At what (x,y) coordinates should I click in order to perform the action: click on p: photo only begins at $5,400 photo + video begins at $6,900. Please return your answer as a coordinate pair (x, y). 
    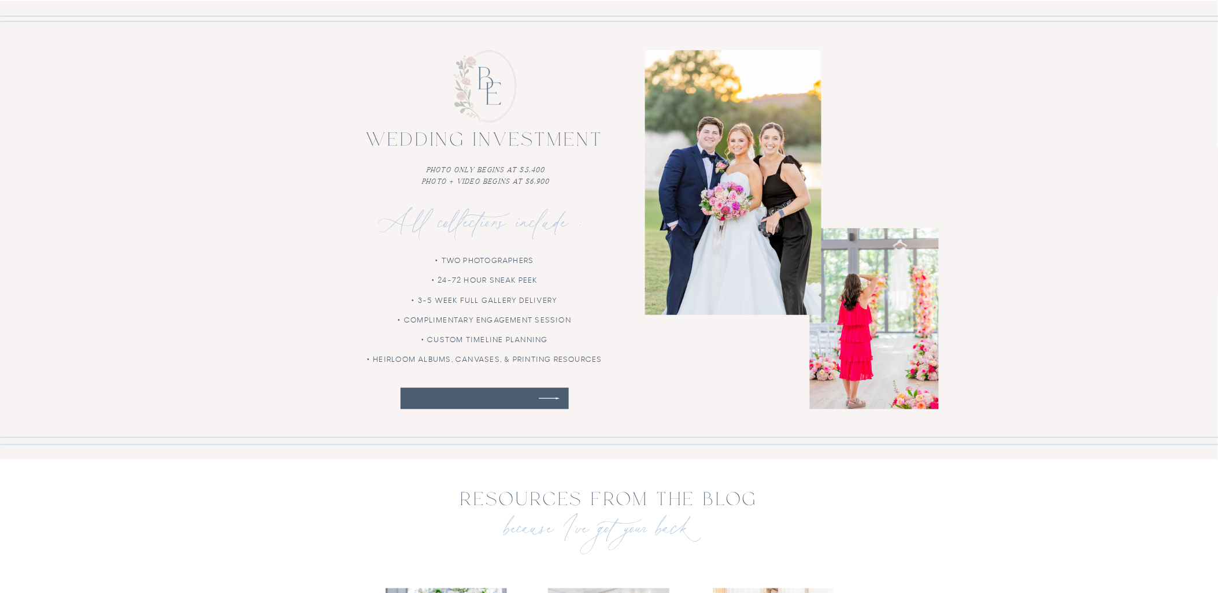
    Looking at the image, I should click on (486, 176).